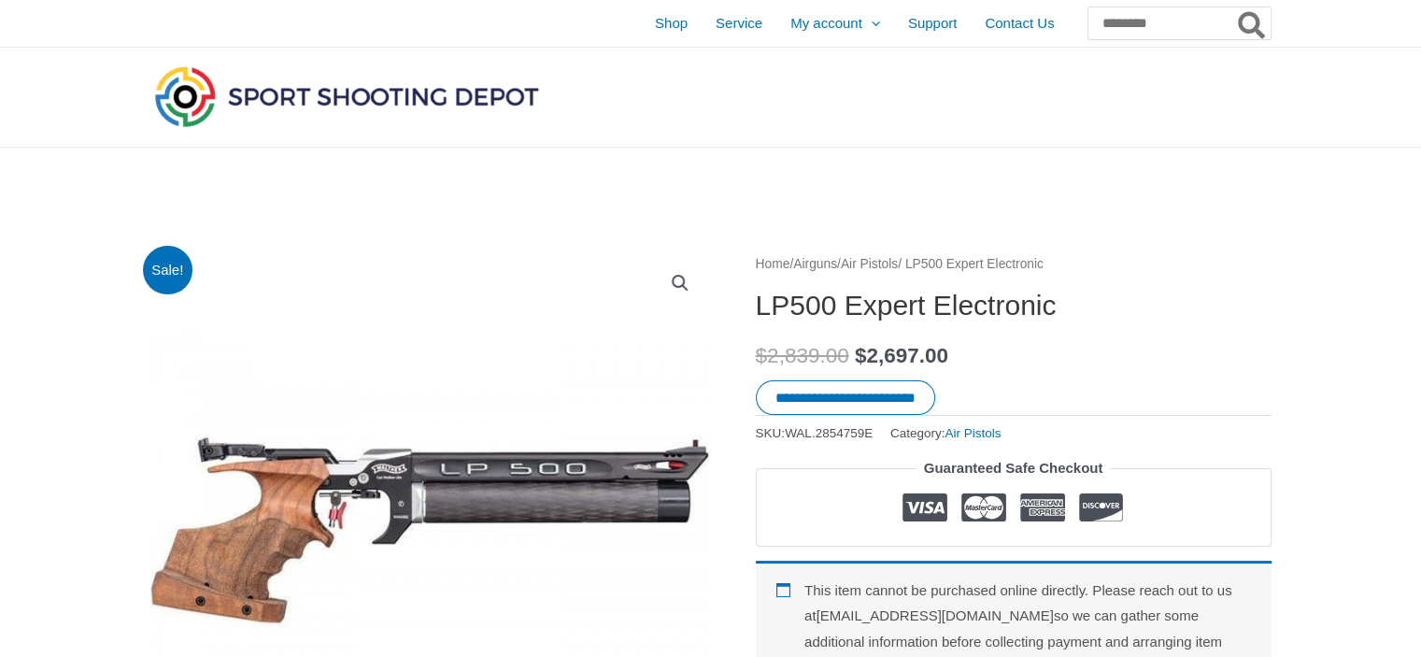 The width and height of the screenshot is (1421, 657). I want to click on button: Search, so click(1252, 23).